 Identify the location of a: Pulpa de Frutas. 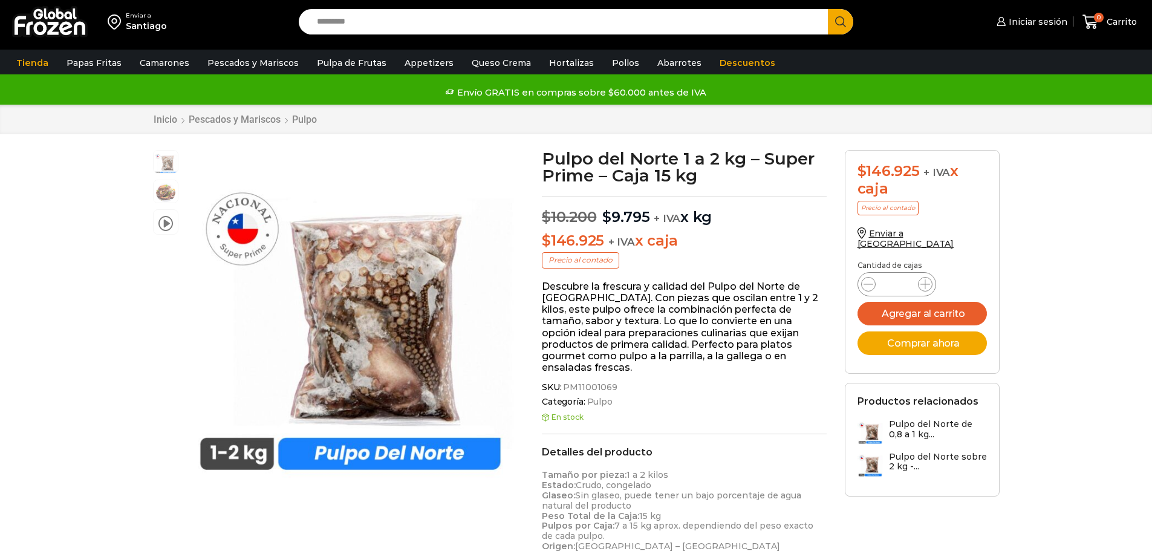
(351, 63).